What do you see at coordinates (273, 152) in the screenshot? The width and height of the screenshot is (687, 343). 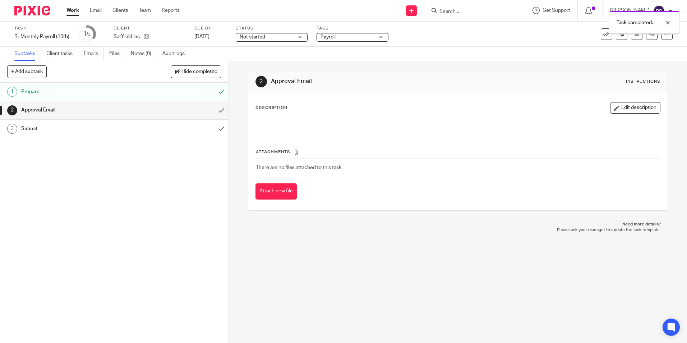 I see `span: Attachments` at bounding box center [273, 152].